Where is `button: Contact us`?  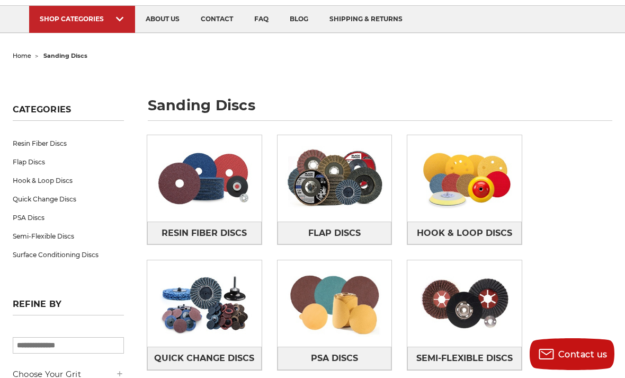 button: Contact us is located at coordinates (572, 354).